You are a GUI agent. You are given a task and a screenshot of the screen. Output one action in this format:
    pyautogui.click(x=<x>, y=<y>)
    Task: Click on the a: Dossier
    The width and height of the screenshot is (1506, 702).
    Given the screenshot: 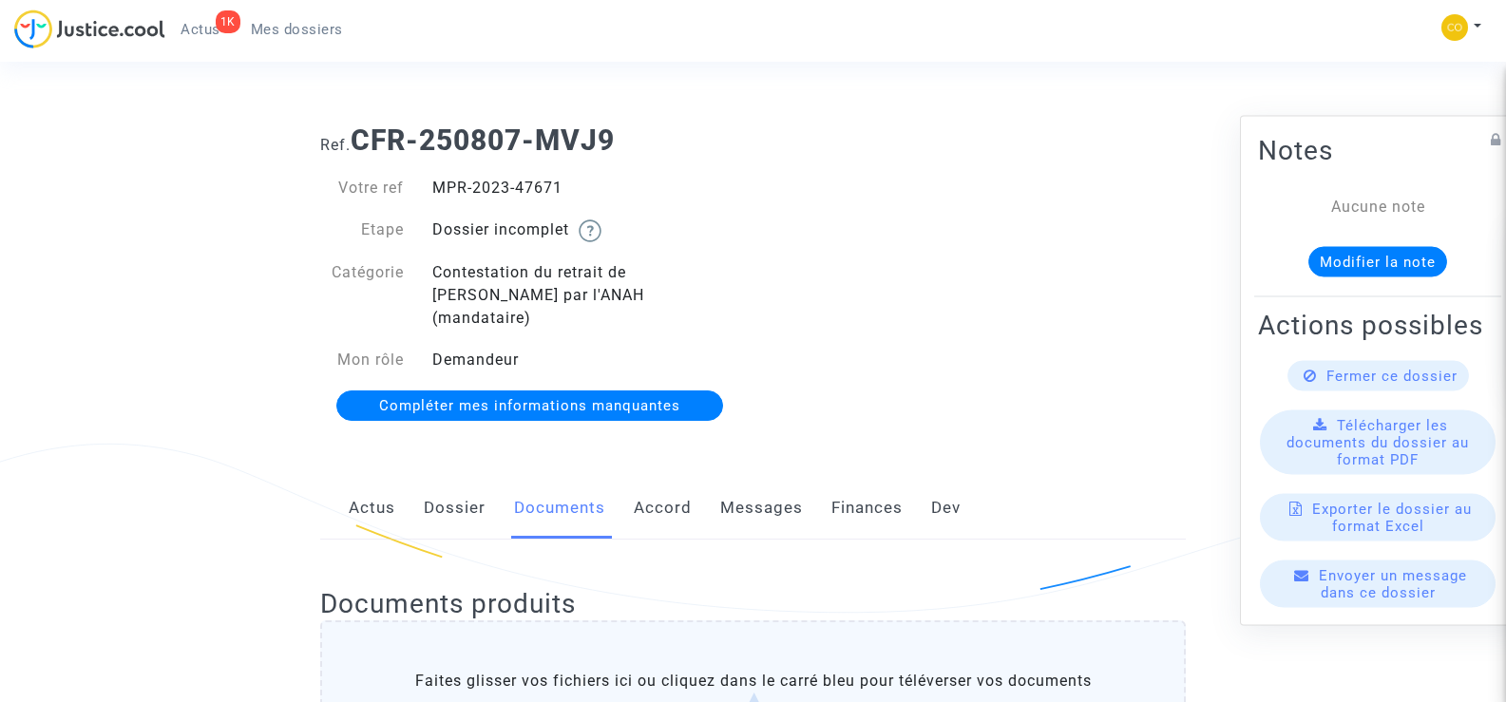 What is the action you would take?
    pyautogui.click(x=454, y=508)
    